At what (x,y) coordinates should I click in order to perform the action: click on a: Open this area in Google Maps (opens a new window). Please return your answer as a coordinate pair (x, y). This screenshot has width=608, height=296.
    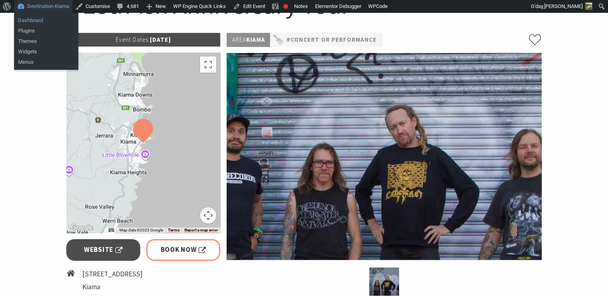
    Looking at the image, I should click on (82, 228).